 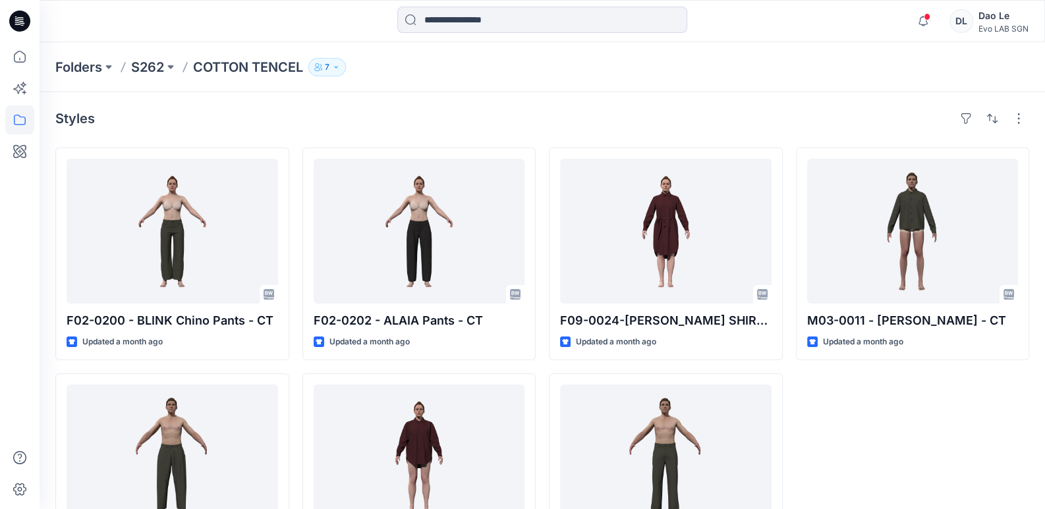 What do you see at coordinates (327, 67) in the screenshot?
I see `p: 7` at bounding box center [327, 67].